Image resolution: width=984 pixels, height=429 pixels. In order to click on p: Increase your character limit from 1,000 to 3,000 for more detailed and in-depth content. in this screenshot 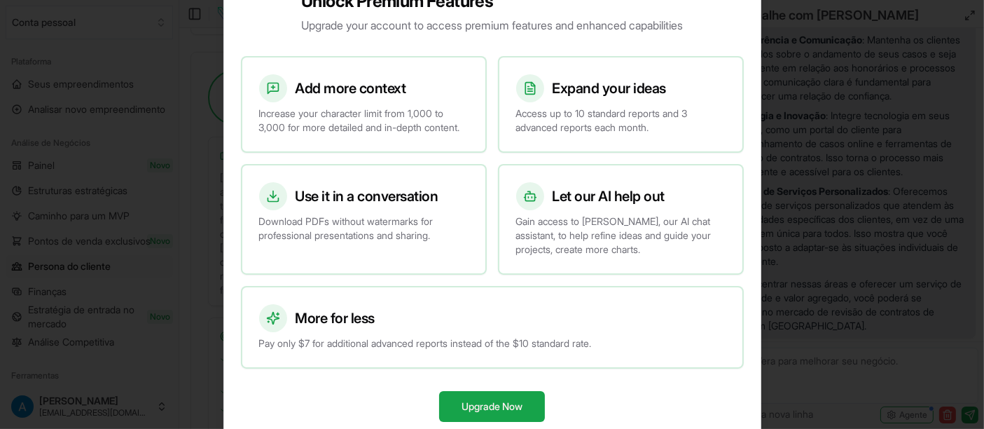, I will do `click(364, 120)`.